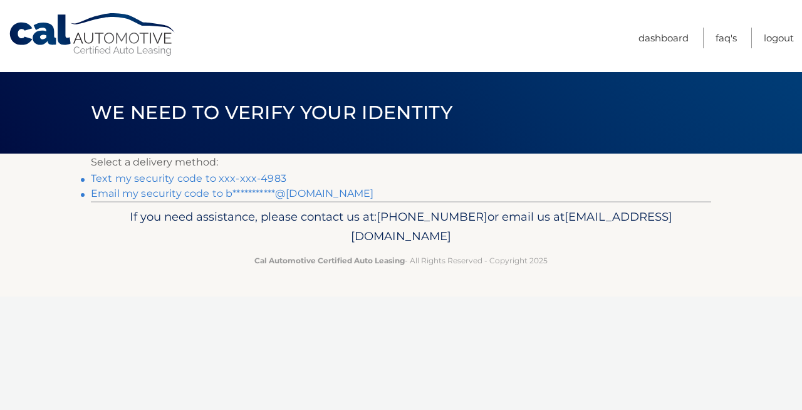 Image resolution: width=802 pixels, height=410 pixels. I want to click on a: Text my security code to xxx-xxx-4983, so click(189, 178).